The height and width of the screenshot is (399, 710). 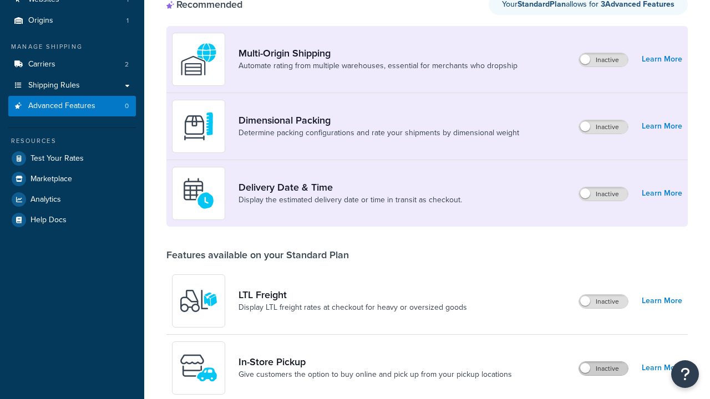 What do you see at coordinates (48, 220) in the screenshot?
I see `span: Help Docs` at bounding box center [48, 220].